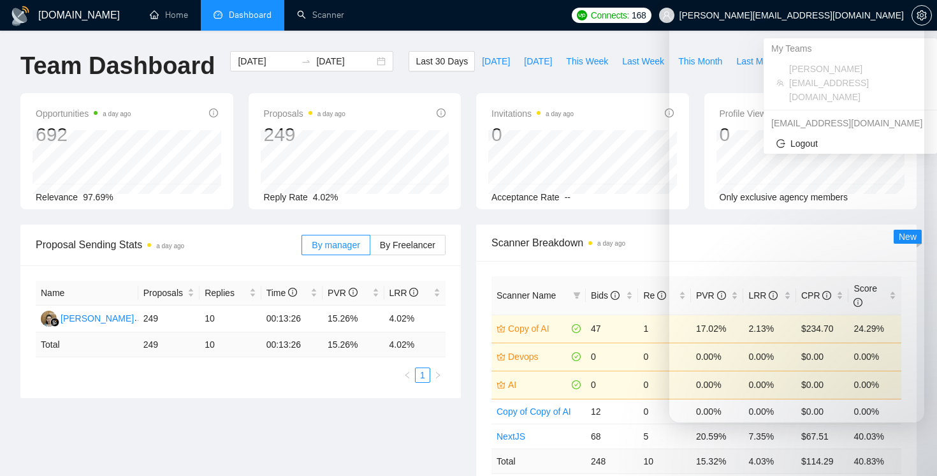 This screenshot has height=476, width=937. I want to click on li: Previous Page, so click(407, 375).